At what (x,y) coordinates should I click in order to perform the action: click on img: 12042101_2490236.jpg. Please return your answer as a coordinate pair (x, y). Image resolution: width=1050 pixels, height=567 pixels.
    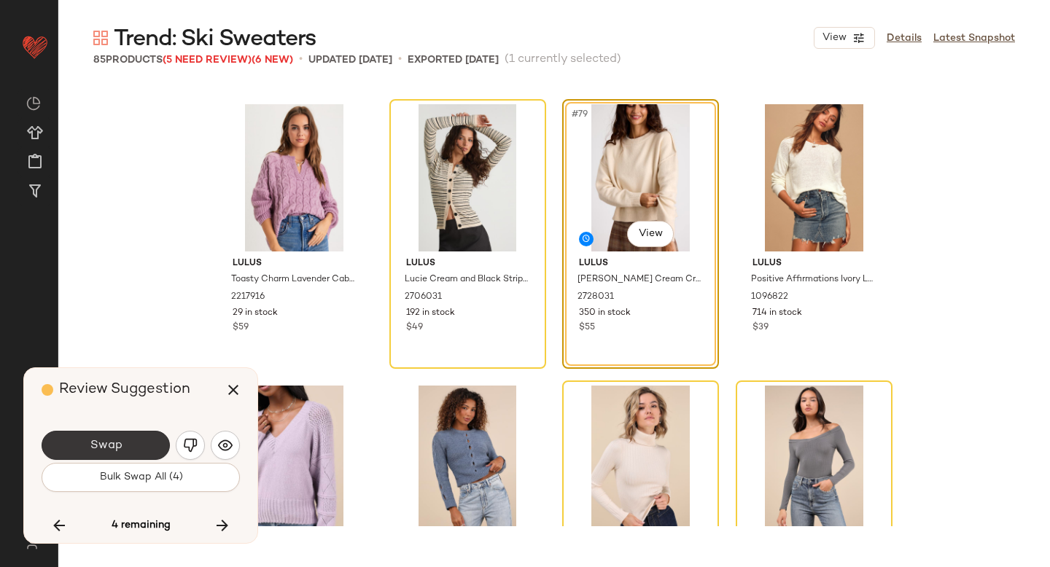
    Looking at the image, I should click on (468, 460).